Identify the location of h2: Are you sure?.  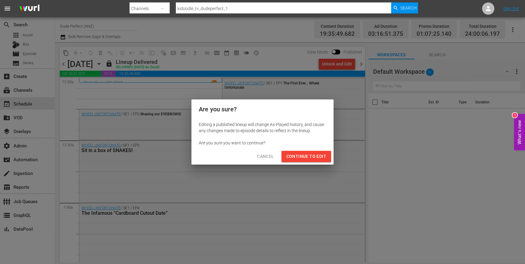
(262, 109).